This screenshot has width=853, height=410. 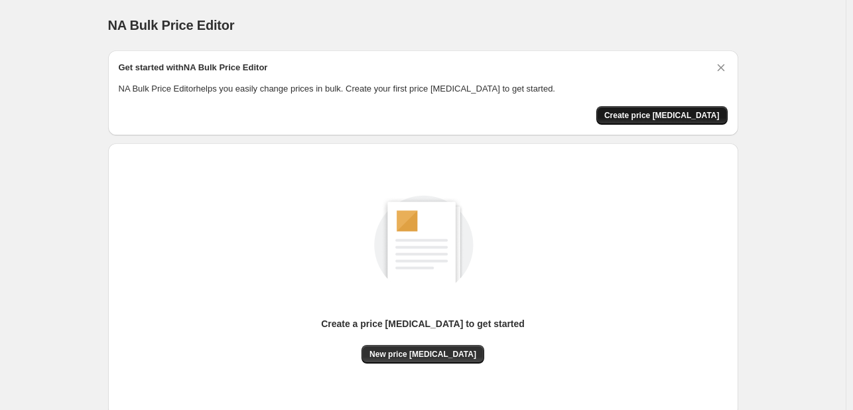 I want to click on button: Dismiss card, so click(x=721, y=68).